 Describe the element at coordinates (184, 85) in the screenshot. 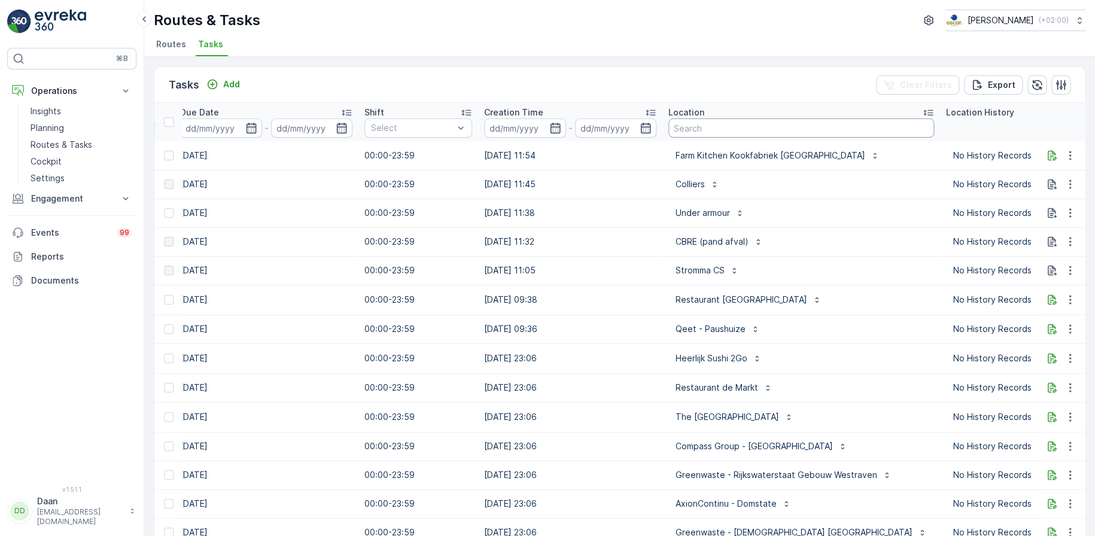

I see `p: Tasks` at that location.